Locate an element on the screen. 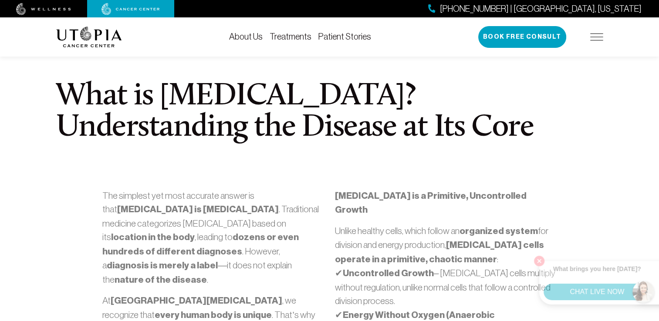 This screenshot has width=659, height=321. strong: every human body is unique is located at coordinates (213, 315).